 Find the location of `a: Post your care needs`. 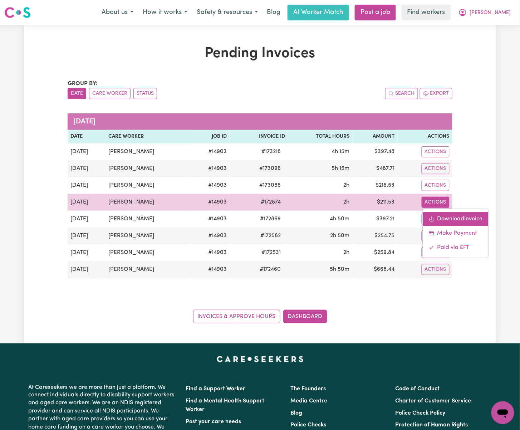

a: Post your care needs is located at coordinates (213, 422).